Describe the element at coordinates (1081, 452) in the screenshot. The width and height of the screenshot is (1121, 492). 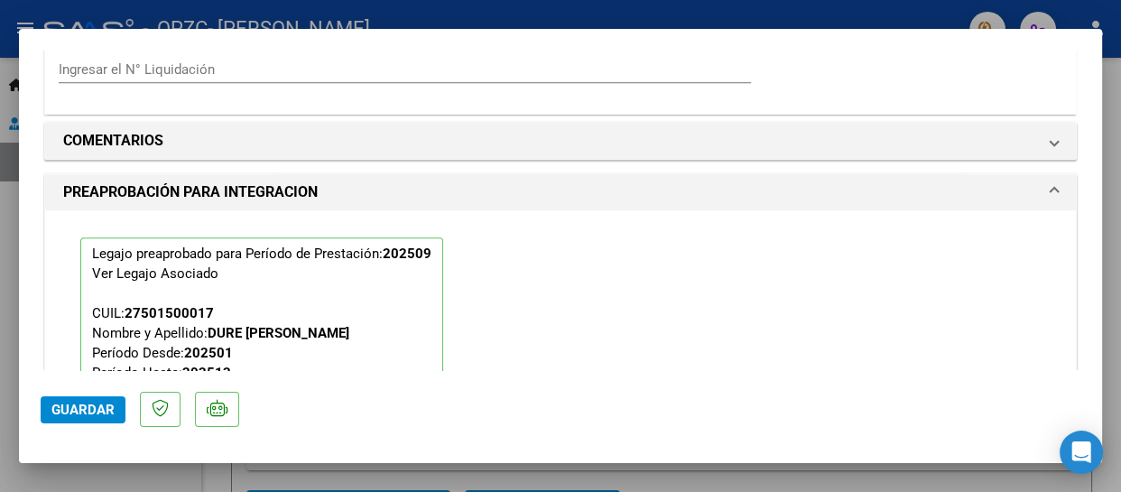
I see `div: Open Intercom Messenger` at that location.